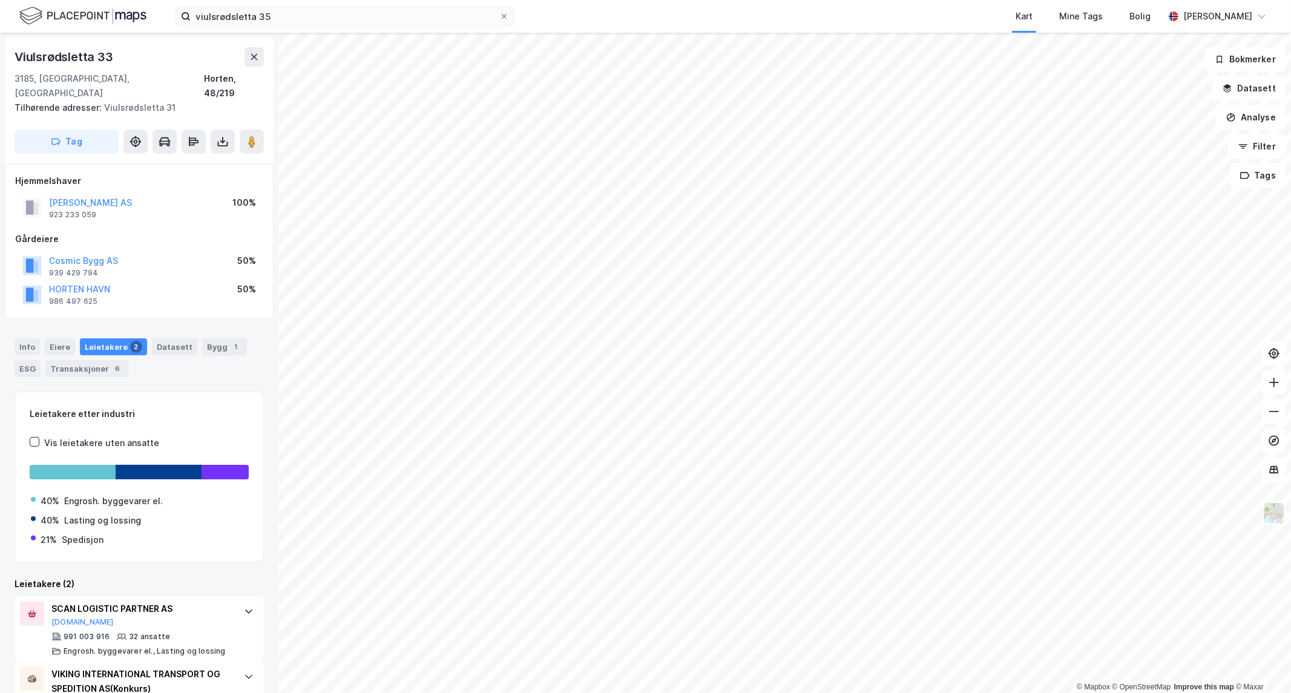  What do you see at coordinates (113, 501) in the screenshot?
I see `div: Engrosh. byggevarer el.` at bounding box center [113, 501].